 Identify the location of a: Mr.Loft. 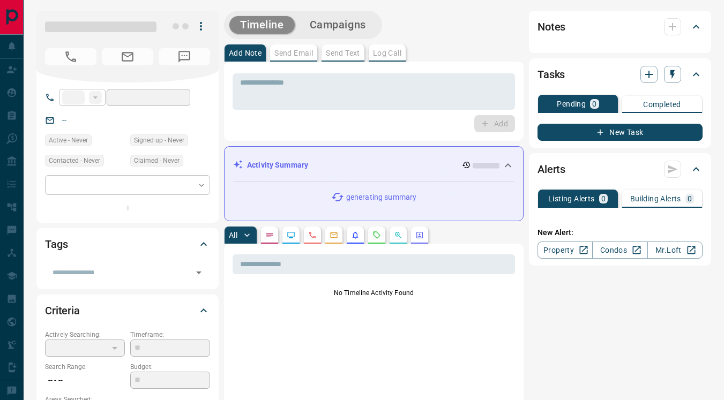
(674, 250).